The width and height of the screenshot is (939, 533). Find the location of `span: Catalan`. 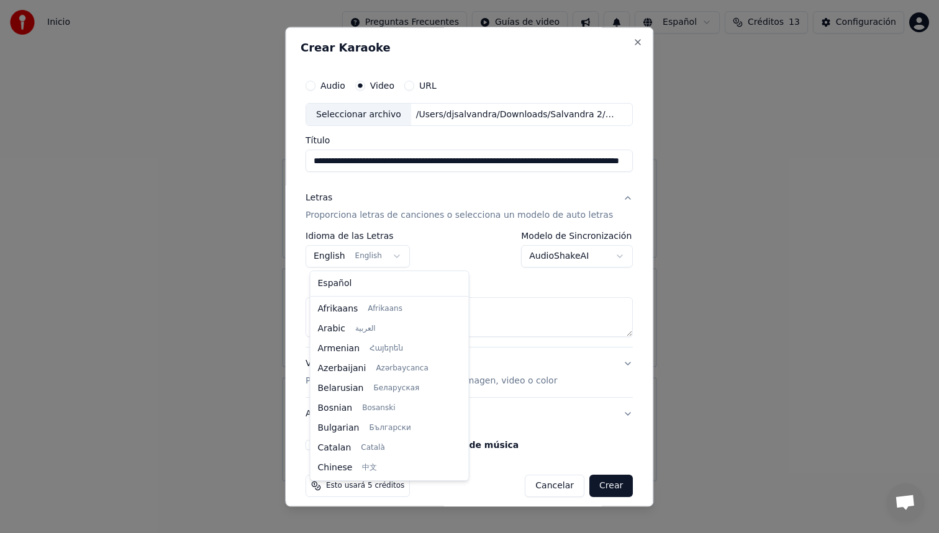

span: Catalan is located at coordinates (335, 448).